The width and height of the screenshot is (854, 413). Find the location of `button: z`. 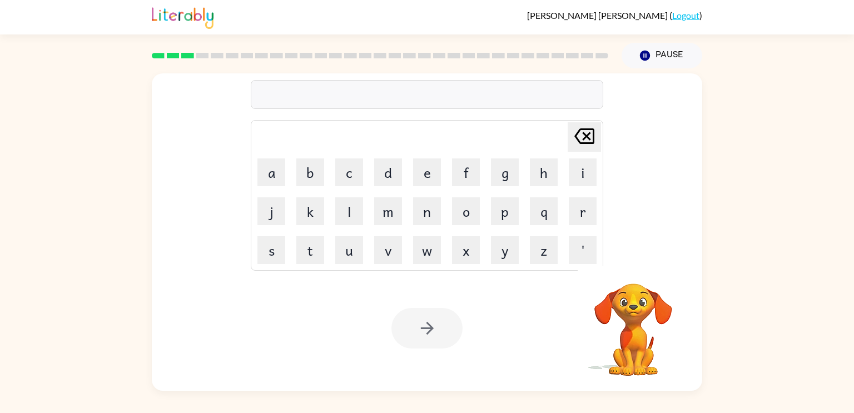

button: z is located at coordinates (544, 250).